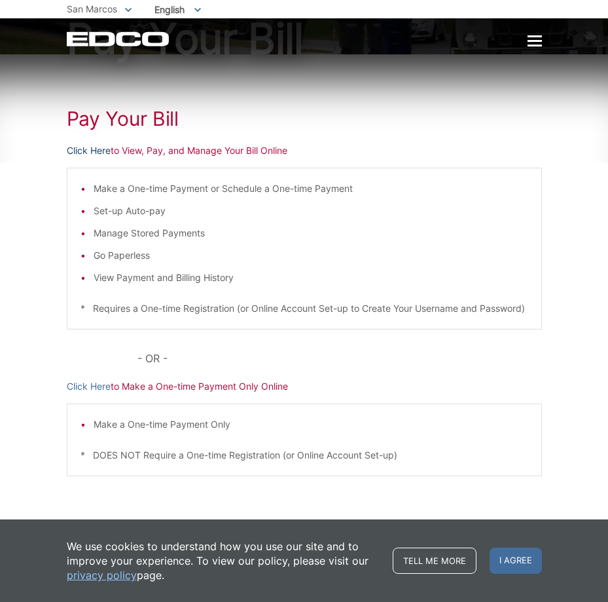 This screenshot has height=602, width=608. Describe the element at coordinates (339, 358) in the screenshot. I see `p: - OR -` at that location.